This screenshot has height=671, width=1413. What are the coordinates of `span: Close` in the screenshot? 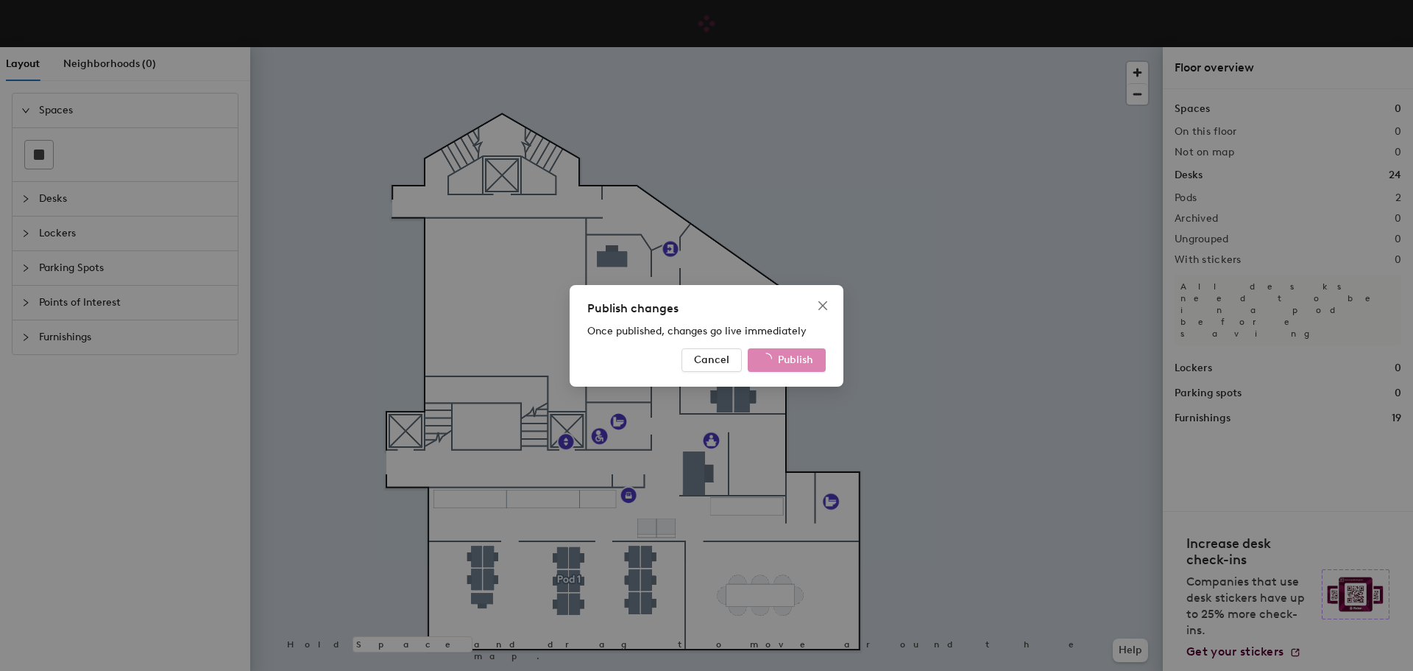 It's located at (823, 305).